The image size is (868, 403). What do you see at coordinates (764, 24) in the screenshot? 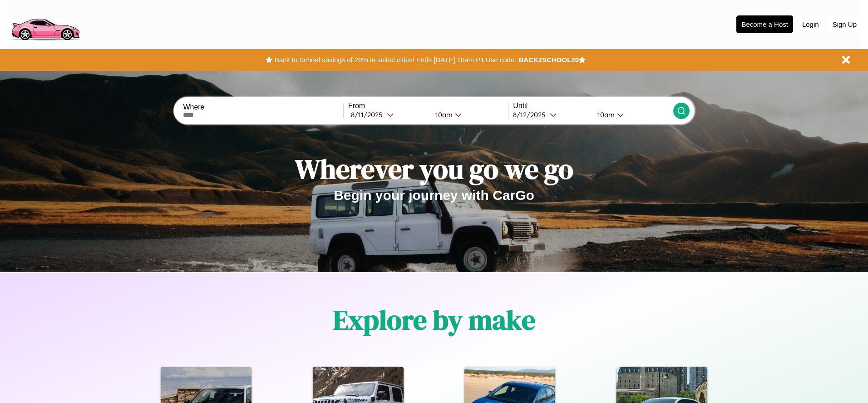
I see `button: Become a Host` at bounding box center [764, 24].